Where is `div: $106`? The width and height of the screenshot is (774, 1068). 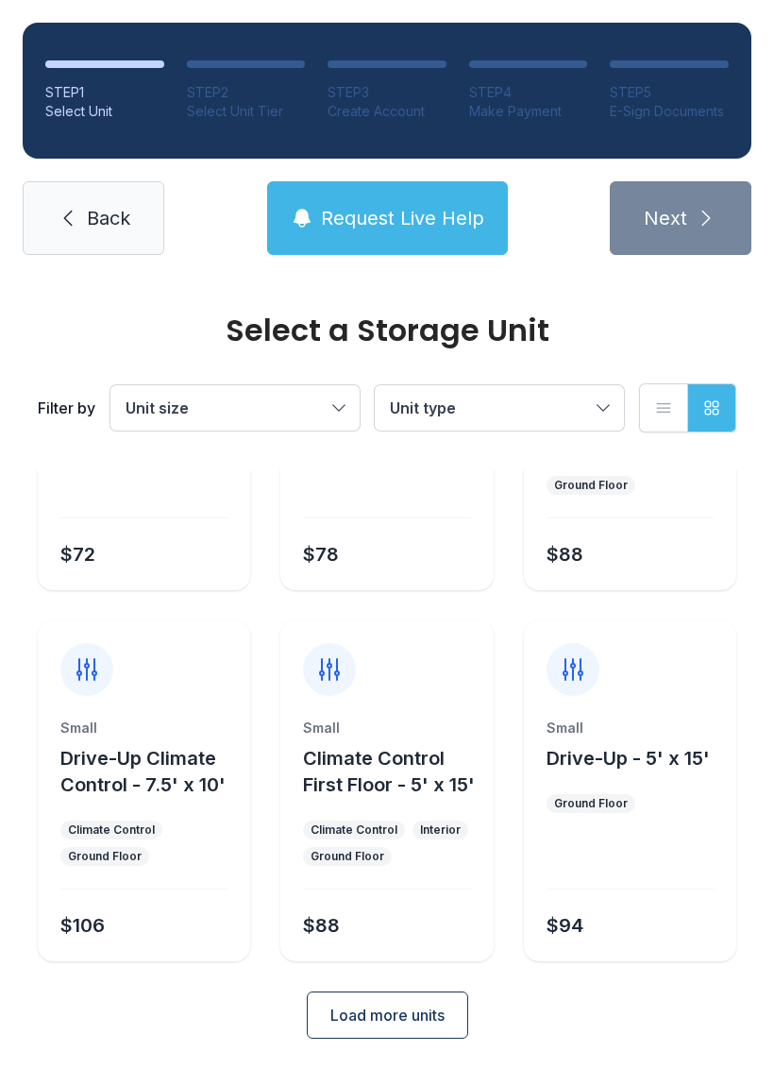
div: $106 is located at coordinates (82, 925).